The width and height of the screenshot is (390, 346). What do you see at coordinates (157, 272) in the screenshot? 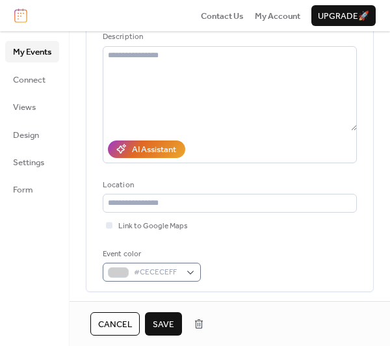
I see `span: #CECECEFF` at bounding box center [157, 272].